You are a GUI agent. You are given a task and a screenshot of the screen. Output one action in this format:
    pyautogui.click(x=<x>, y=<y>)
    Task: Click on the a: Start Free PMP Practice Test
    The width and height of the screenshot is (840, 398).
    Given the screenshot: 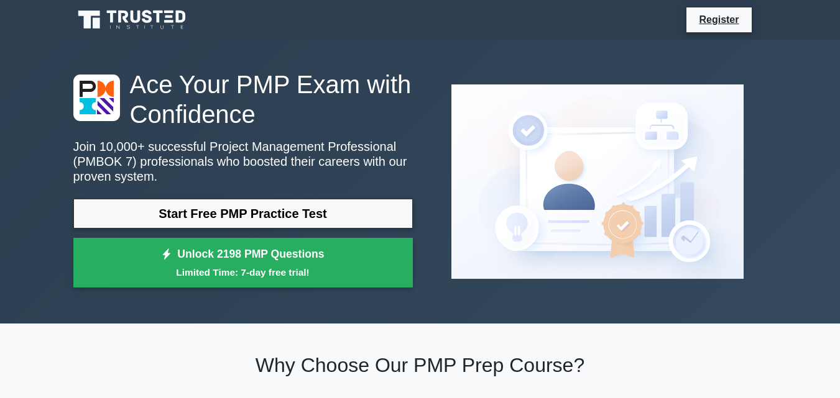 What is the action you would take?
    pyautogui.click(x=243, y=214)
    